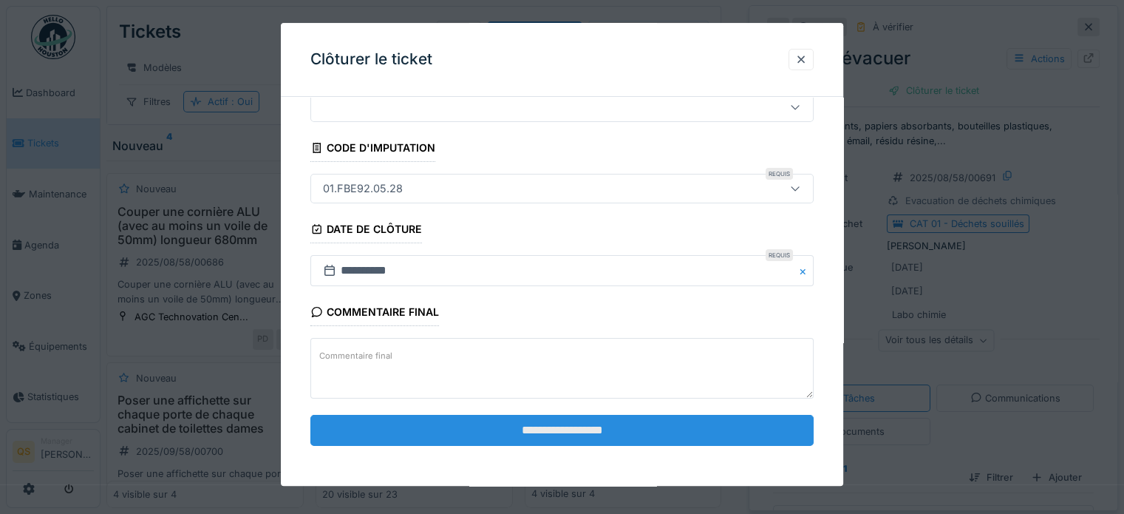  What do you see at coordinates (805, 271) in the screenshot?
I see `button: Close` at bounding box center [805, 271].